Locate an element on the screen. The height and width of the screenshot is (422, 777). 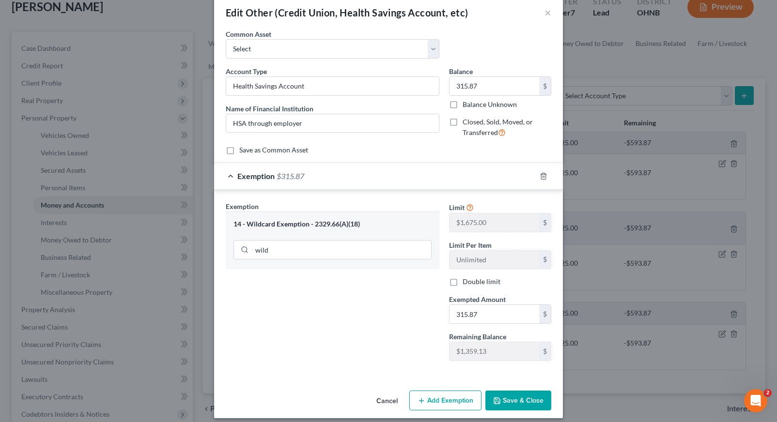
label: Balance is located at coordinates (461, 71).